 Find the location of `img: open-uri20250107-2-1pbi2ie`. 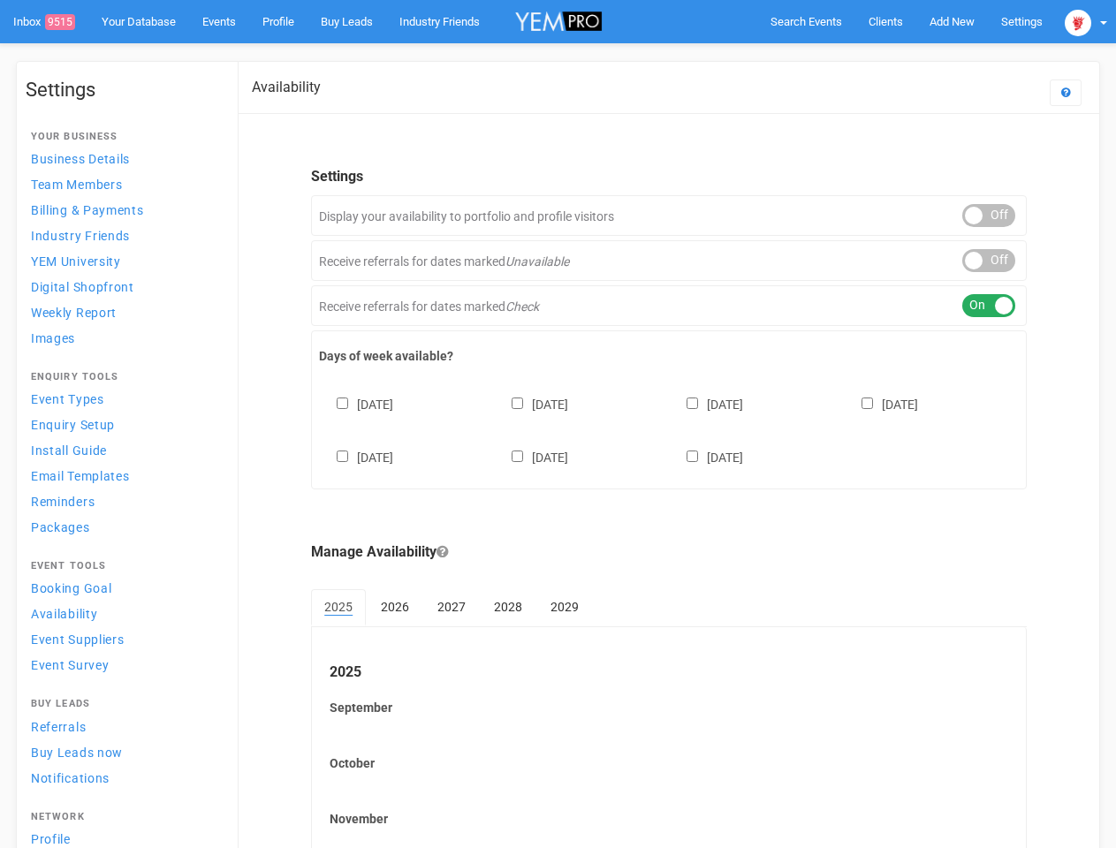

img: open-uri20250107-2-1pbi2ie is located at coordinates (1078, 23).